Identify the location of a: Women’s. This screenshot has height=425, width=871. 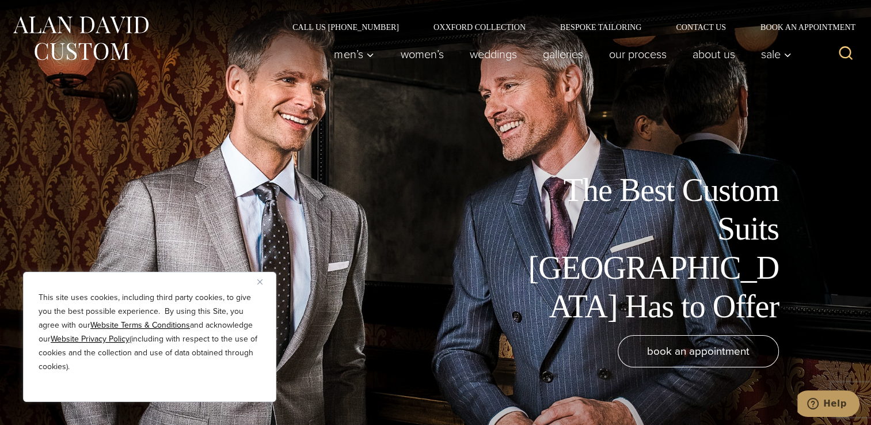
(422, 54).